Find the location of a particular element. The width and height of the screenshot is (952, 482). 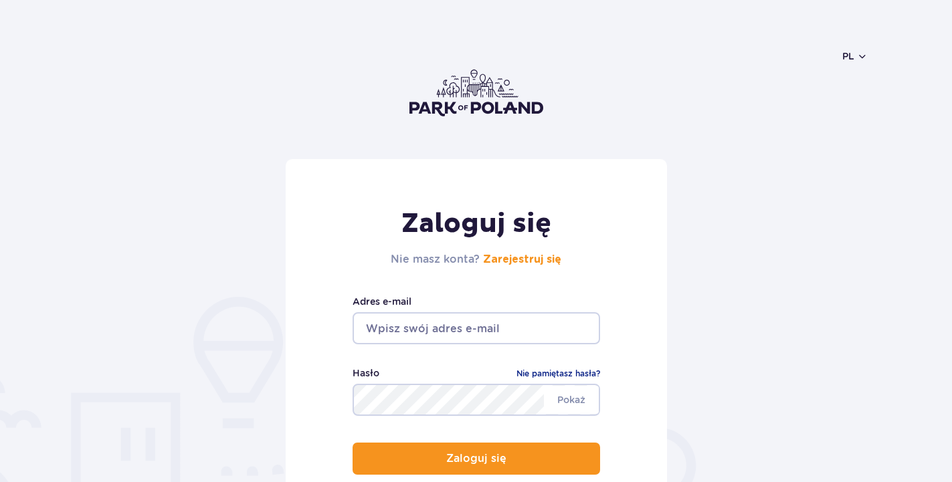

h2: Nie masz konta? is located at coordinates (476, 260).